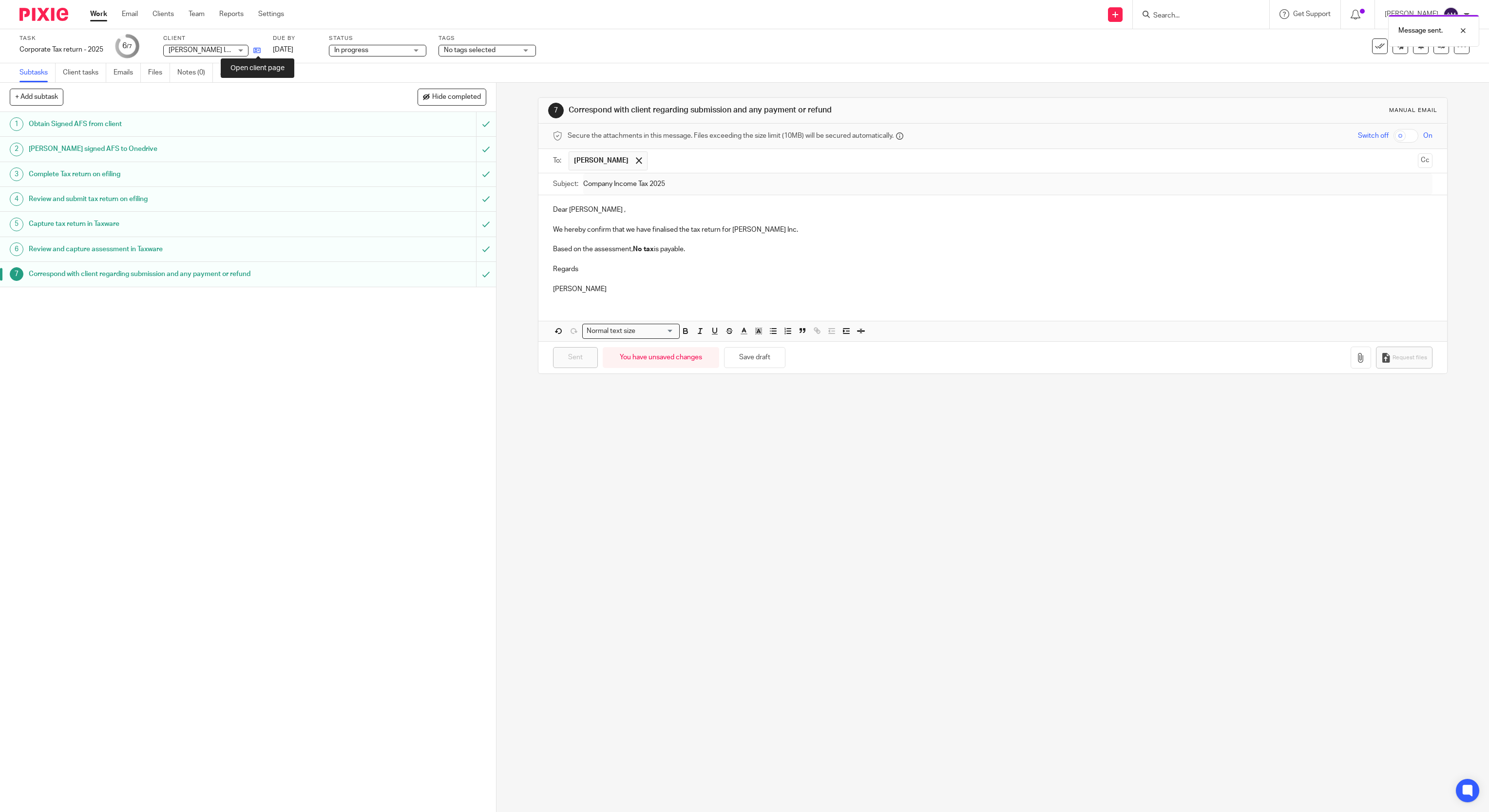  What do you see at coordinates (755, 357) in the screenshot?
I see `button: Save draft` at bounding box center [755, 357].